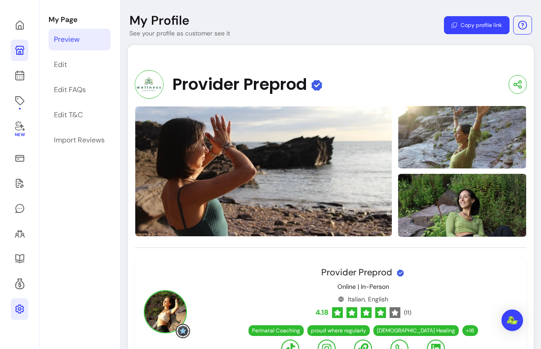  Describe the element at coordinates (19, 25) in the screenshot. I see `a: Home` at that location.